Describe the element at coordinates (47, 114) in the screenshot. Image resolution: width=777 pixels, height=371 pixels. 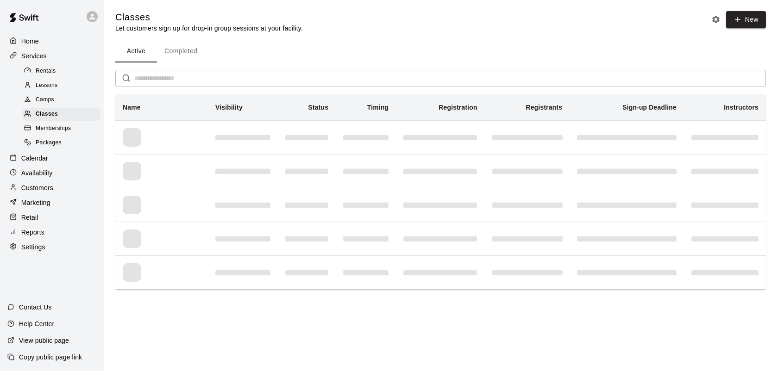
I see `span: Classes` at that location.